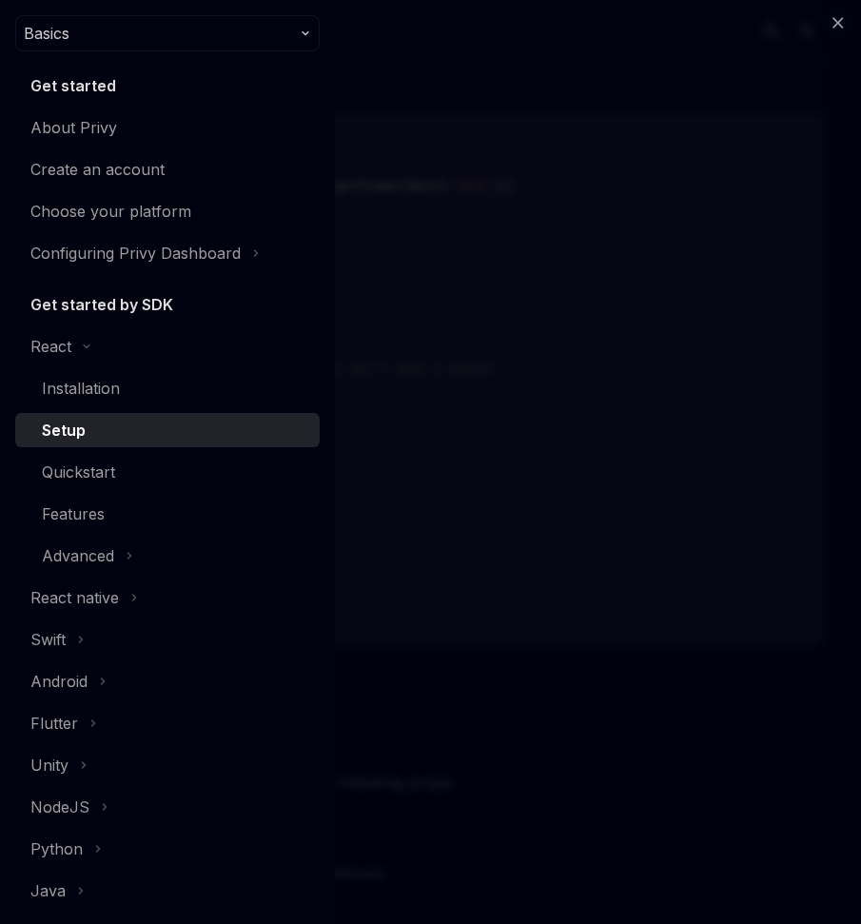 The image size is (861, 924). I want to click on a: Setup, so click(167, 430).